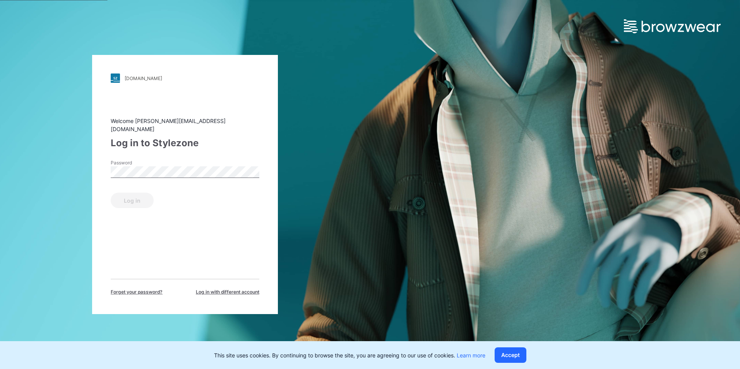  I want to click on img: stylezone-logo.562084cfcfab977791bfbf7441f1a819.svg, so click(115, 78).